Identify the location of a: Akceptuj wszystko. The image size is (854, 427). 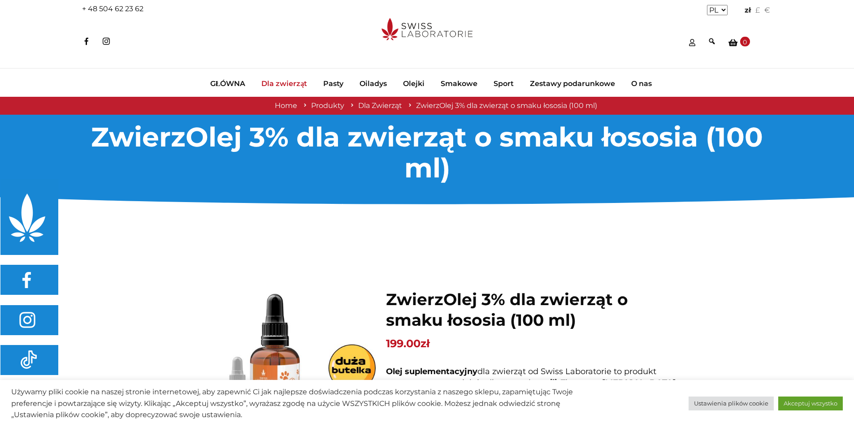
(811, 404).